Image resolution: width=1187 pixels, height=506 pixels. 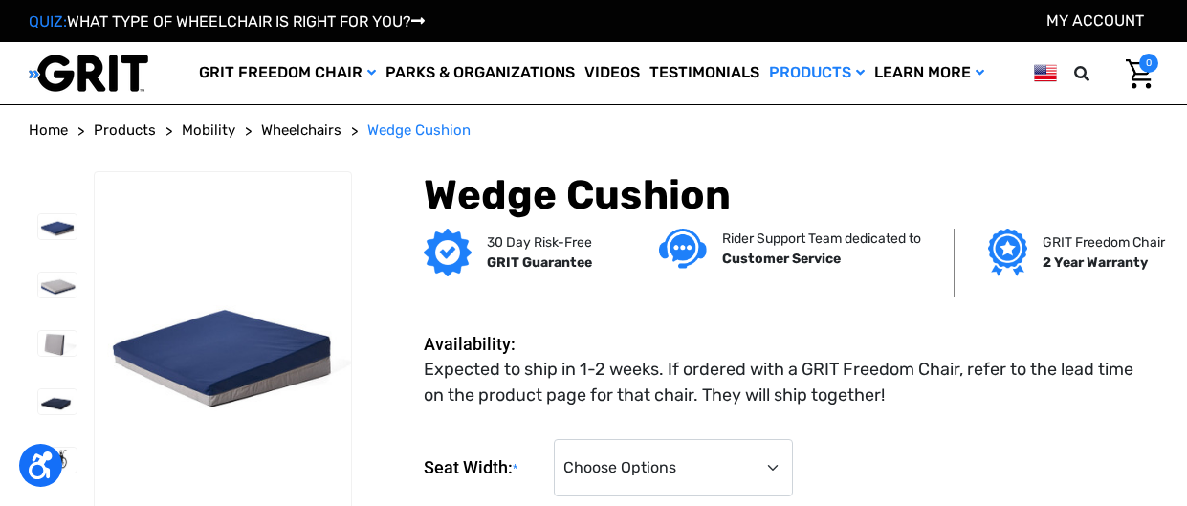 I want to click on a: QUIZ:WHAT TYPE OF WHEELCHAIR IS RIGHT FOR YOU?, so click(x=227, y=21).